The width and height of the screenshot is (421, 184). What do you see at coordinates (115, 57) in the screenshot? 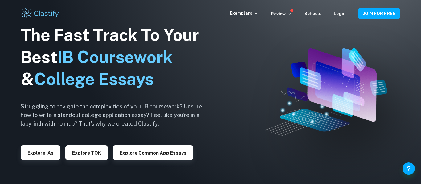
I see `span: IB Coursework` at bounding box center [115, 57].